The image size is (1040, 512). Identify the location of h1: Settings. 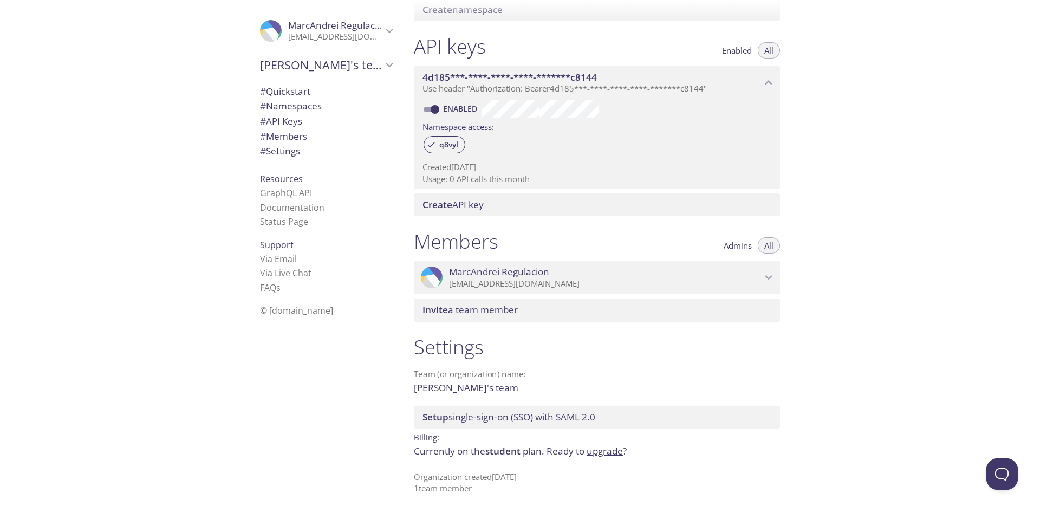
(597, 347).